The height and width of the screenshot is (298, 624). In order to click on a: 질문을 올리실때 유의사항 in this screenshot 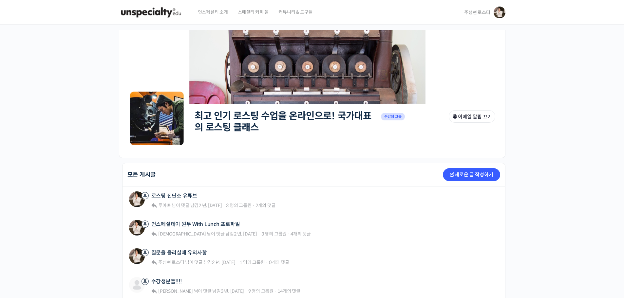, I will do `click(179, 253)`.